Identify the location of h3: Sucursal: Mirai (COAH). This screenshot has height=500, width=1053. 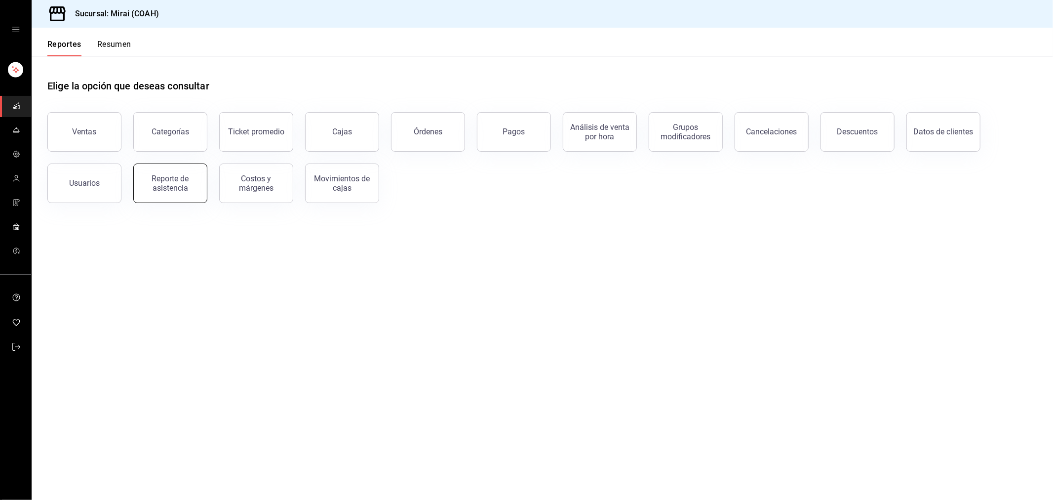
(113, 14).